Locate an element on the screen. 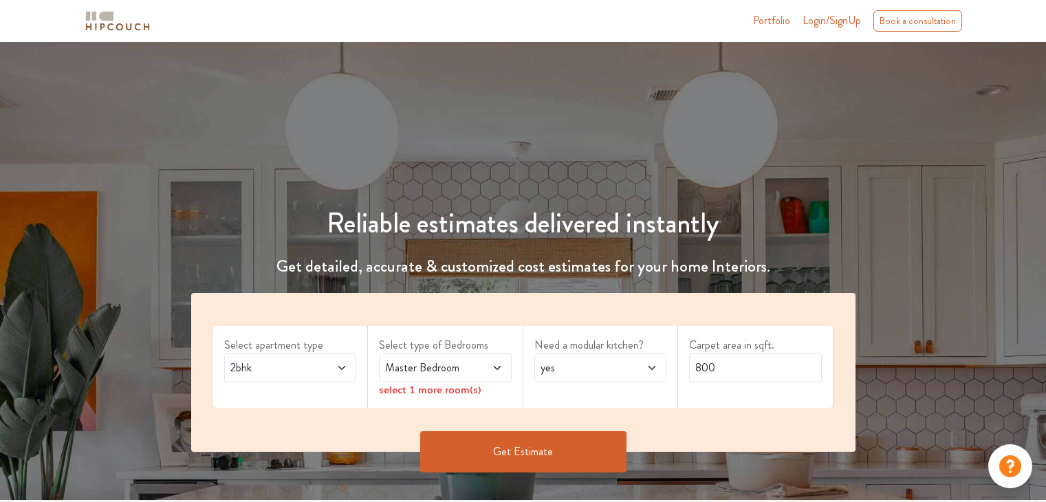  span: logo-horizontal.svg is located at coordinates (118, 21).